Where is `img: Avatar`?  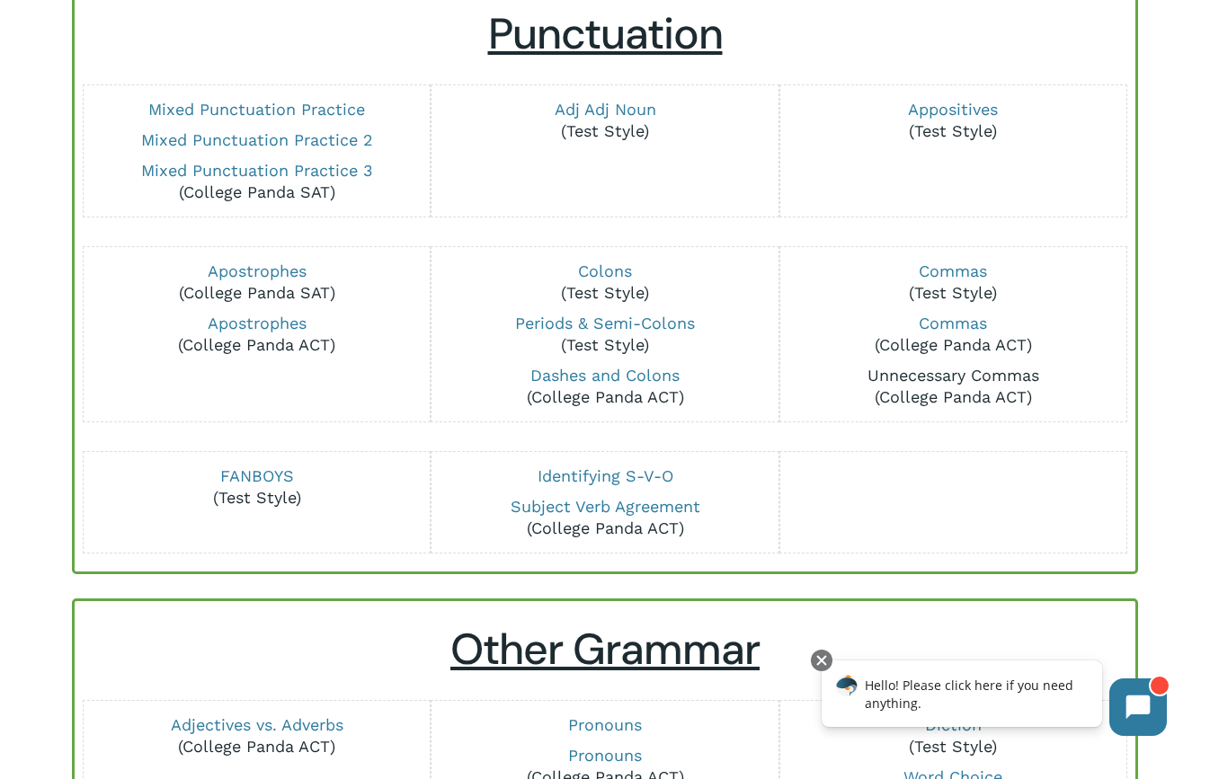 img: Avatar is located at coordinates (44, 40).